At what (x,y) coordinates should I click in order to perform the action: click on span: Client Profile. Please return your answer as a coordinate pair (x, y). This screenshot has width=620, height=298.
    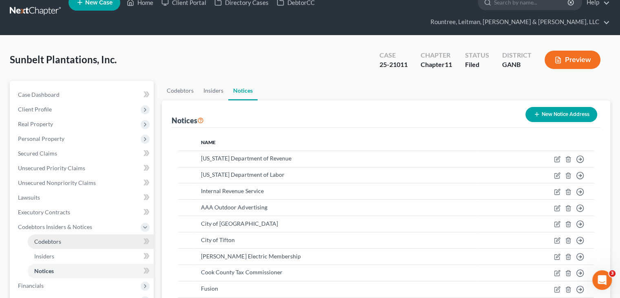
    Looking at the image, I should click on (35, 109).